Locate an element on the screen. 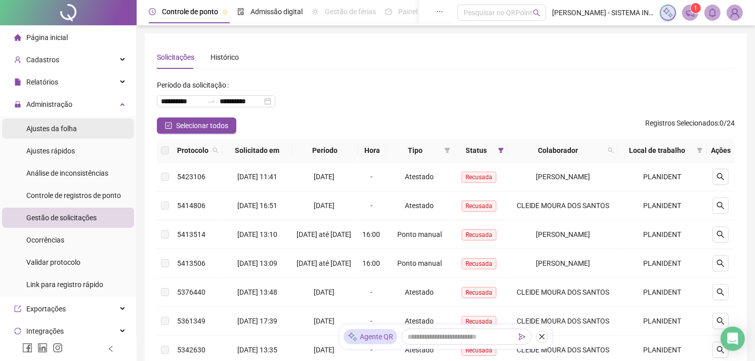 The image size is (755, 361). sup: 1 is located at coordinates (696, 8).